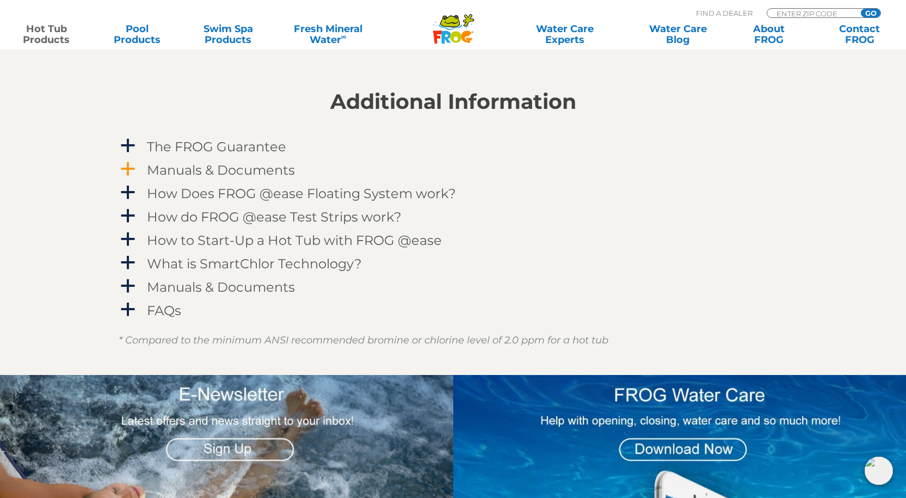  I want to click on a: Fresh MineralWater∞, so click(327, 34).